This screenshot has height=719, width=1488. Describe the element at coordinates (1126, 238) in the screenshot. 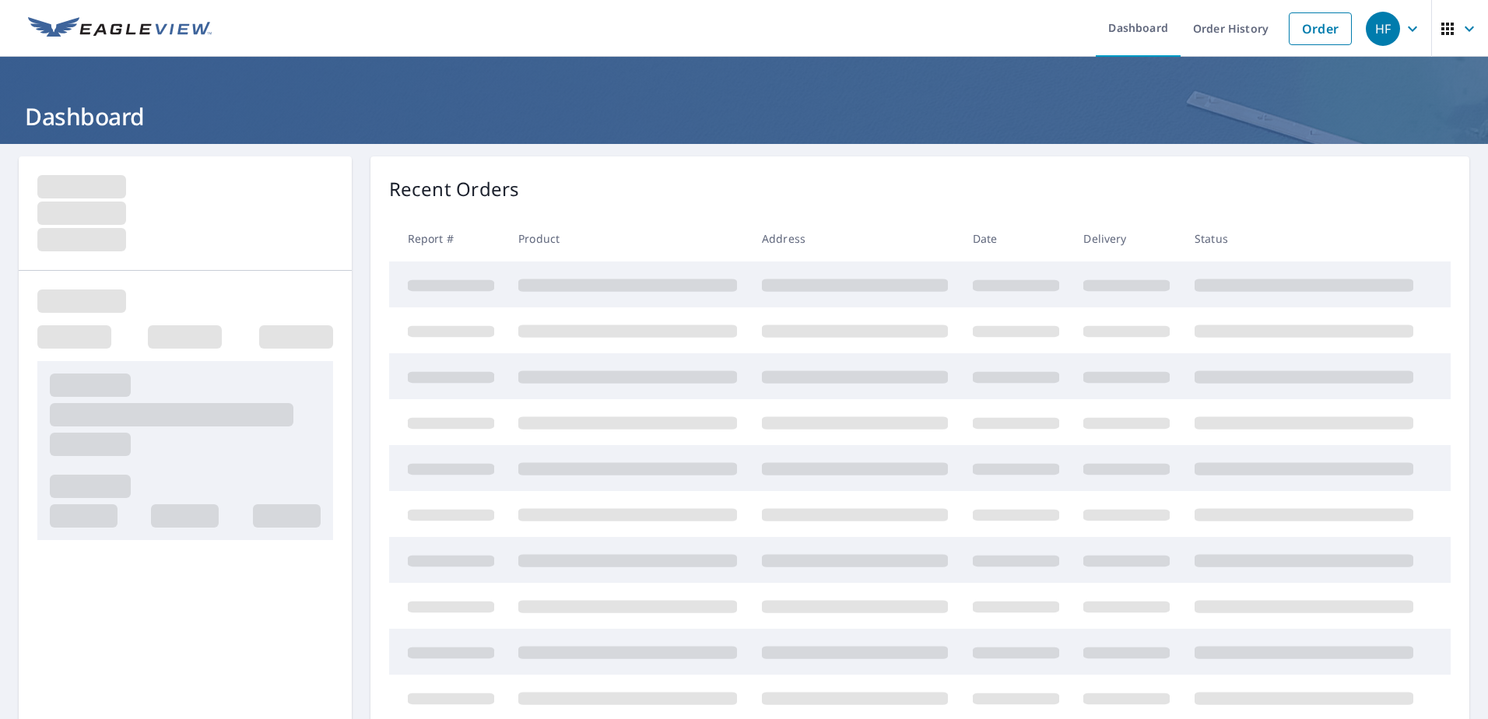

I see `th: Delivery` at that location.